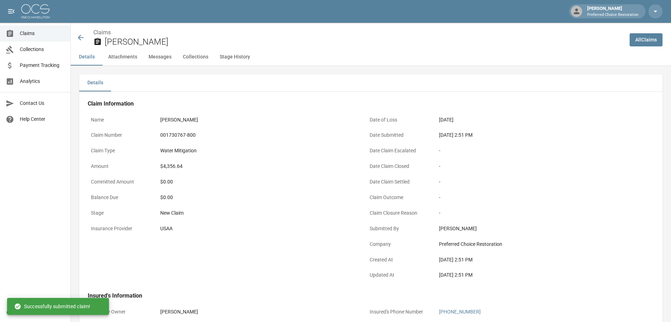 The image size is (671, 322). I want to click on button: Collections, so click(196, 57).